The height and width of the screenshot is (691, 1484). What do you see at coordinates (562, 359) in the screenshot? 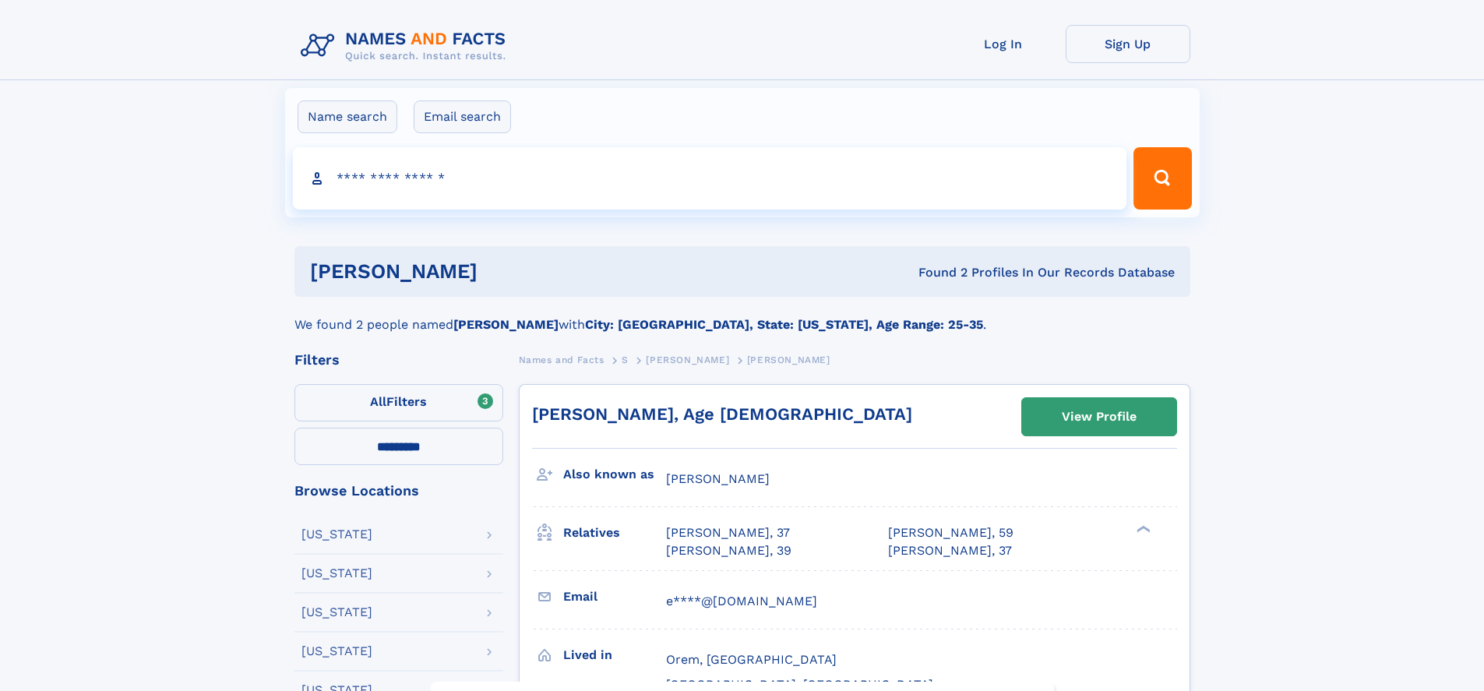
I see `a: Names and Facts` at bounding box center [562, 359].